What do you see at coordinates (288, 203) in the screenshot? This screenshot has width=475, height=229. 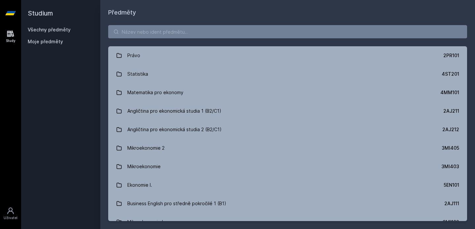 I see `a: Business English pro středně pokročilé 1 (B1) 2AJ111` at bounding box center [288, 203].